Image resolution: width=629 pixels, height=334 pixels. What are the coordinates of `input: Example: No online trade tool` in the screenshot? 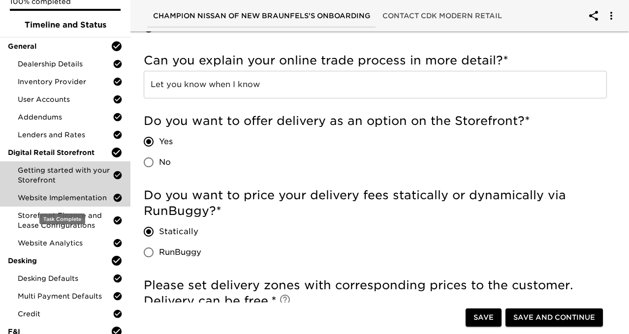 It's located at (375, 85).